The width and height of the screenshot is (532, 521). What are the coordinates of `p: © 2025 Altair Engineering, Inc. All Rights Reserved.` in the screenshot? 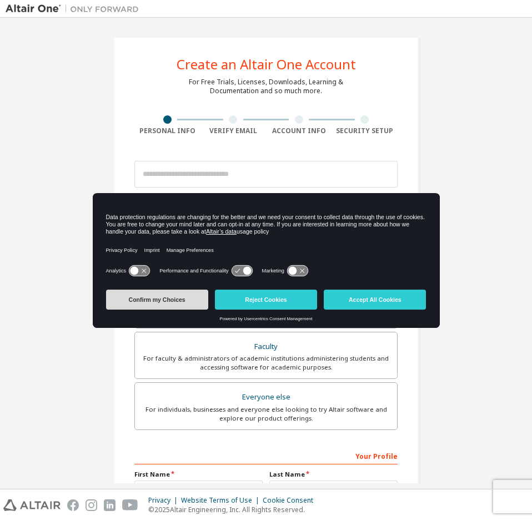 It's located at (234, 509).